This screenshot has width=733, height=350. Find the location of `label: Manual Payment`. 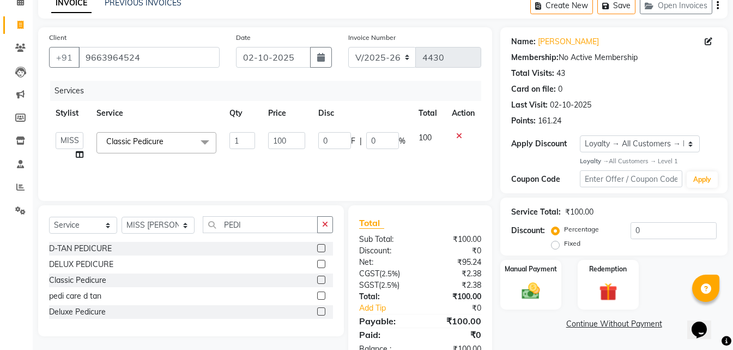

label: Manual Payment is located at coordinates (531, 269).